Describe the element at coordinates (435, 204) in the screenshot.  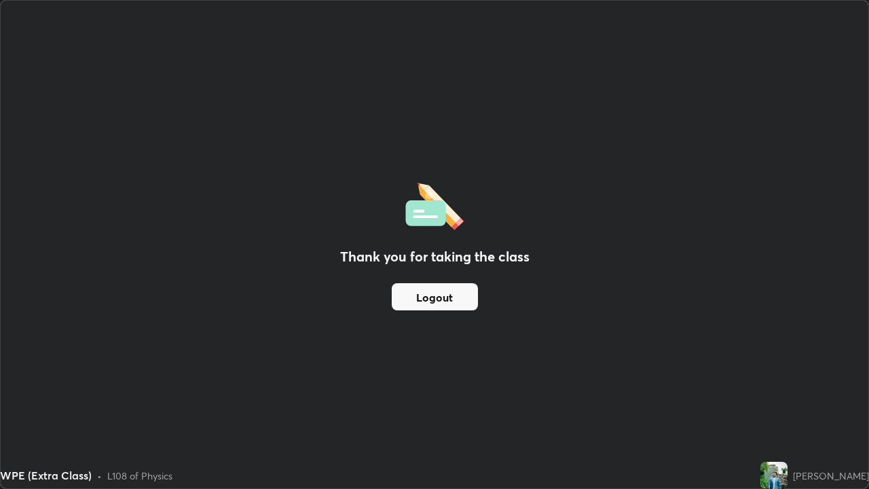
I see `img: offlineFeedback.1438e8b3.svg` at that location.